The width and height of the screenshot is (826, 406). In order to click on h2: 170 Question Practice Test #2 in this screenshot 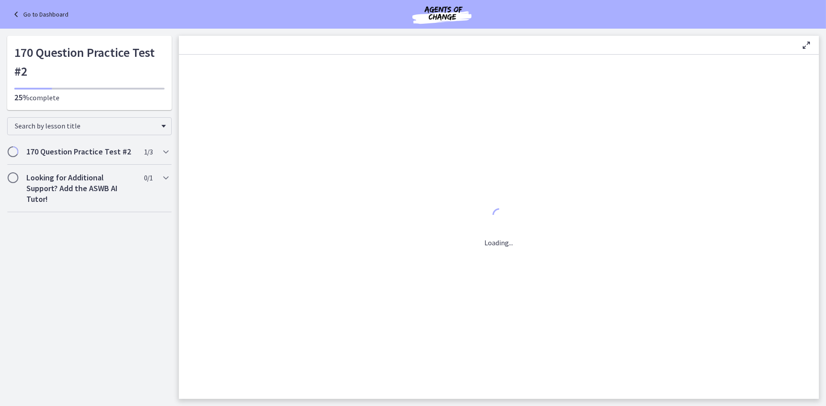, I will do `click(81, 152)`.